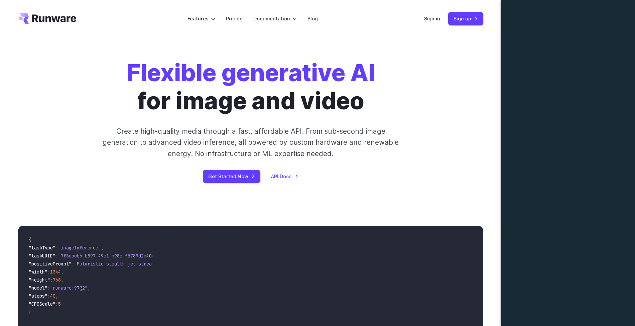  I want to click on span: "height", so click(39, 280).